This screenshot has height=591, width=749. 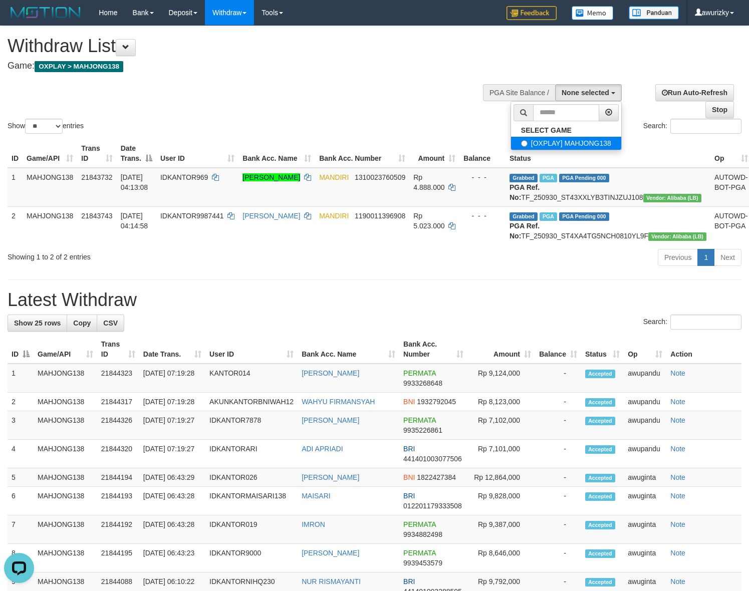 I want to click on div: Showing 1 to 2 of 2 entries, so click(x=156, y=255).